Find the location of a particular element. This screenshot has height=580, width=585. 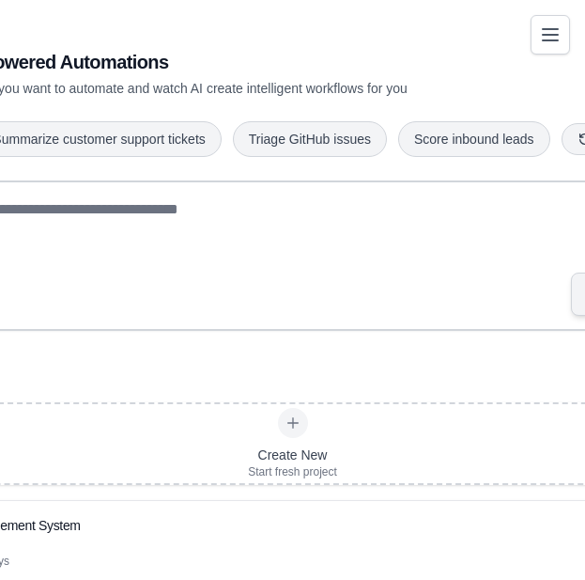

div: Create New is located at coordinates (292, 455).